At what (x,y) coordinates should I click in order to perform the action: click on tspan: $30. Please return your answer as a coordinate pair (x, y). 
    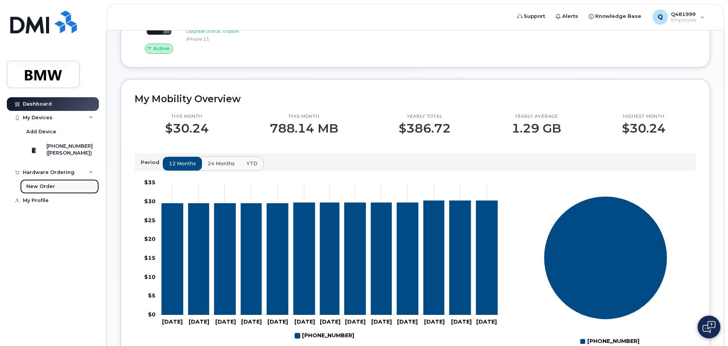
    Looking at the image, I should click on (150, 201).